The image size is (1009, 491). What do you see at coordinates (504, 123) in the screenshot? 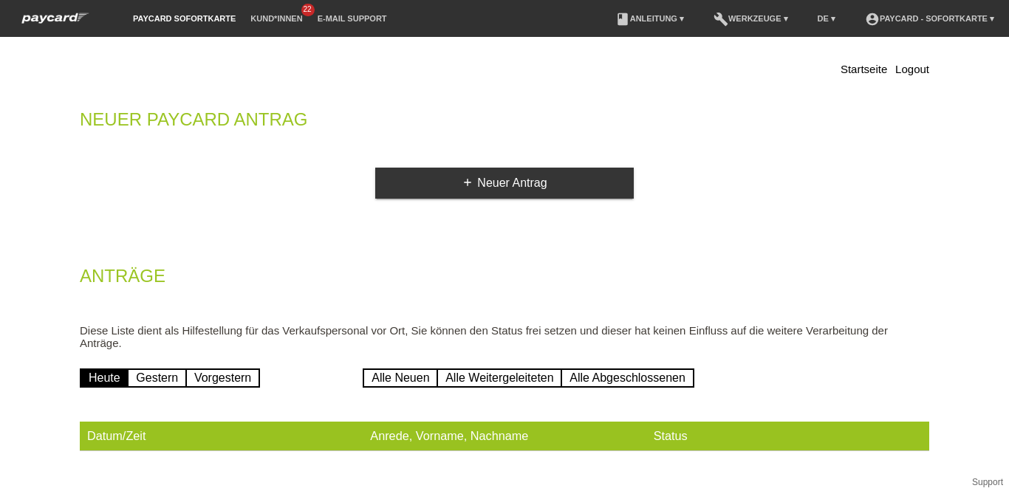
I see `h2: Neuer Paycard Antrag` at bounding box center [504, 123].